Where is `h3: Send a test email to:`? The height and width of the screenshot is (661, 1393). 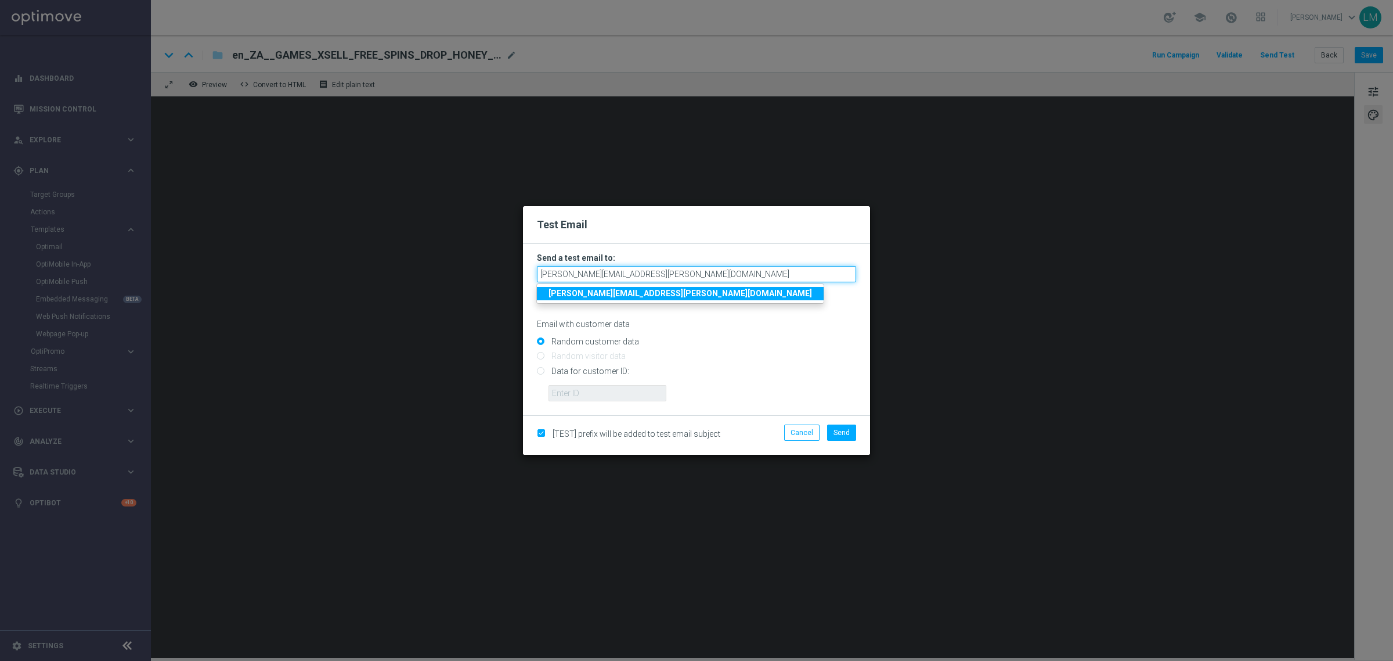
h3: Send a test email to: is located at coordinates (697, 258).